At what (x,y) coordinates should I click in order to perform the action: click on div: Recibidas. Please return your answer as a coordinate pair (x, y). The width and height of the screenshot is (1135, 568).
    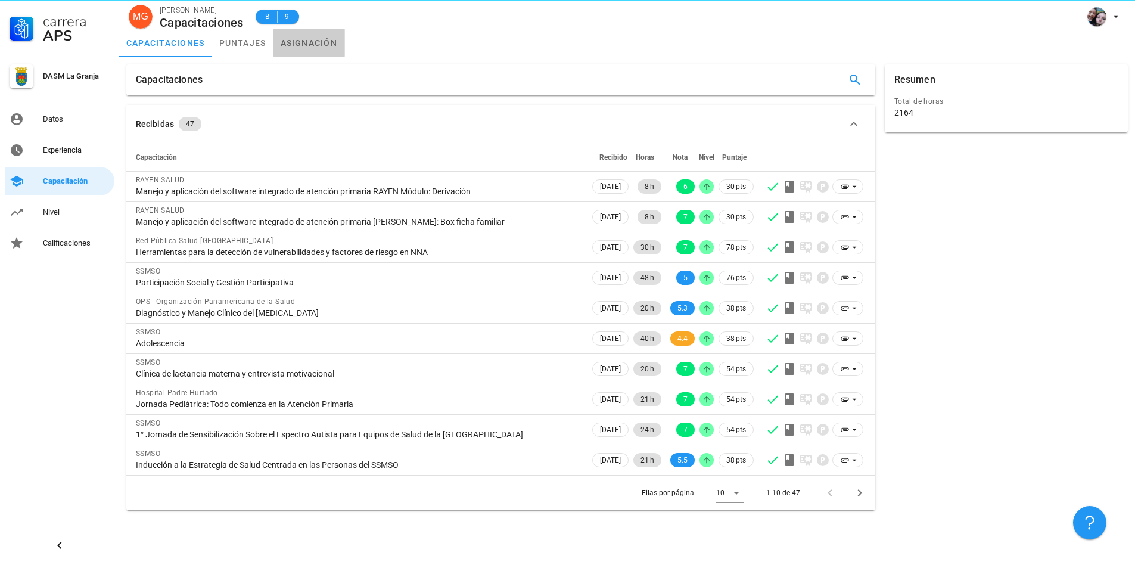
    Looking at the image, I should click on (155, 124).